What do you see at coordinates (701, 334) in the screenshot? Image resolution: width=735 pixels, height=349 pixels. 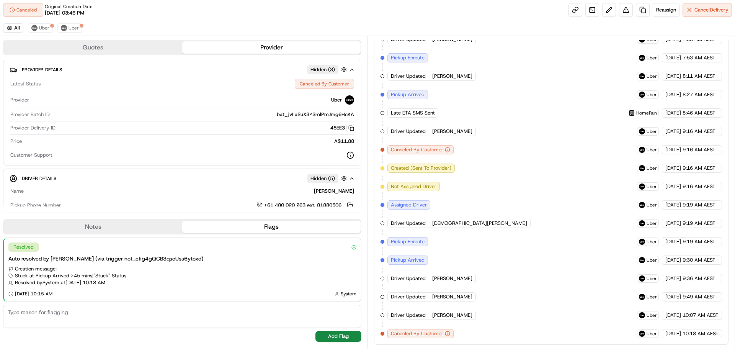 I see `span: 10:18 AM AEST` at bounding box center [701, 334].